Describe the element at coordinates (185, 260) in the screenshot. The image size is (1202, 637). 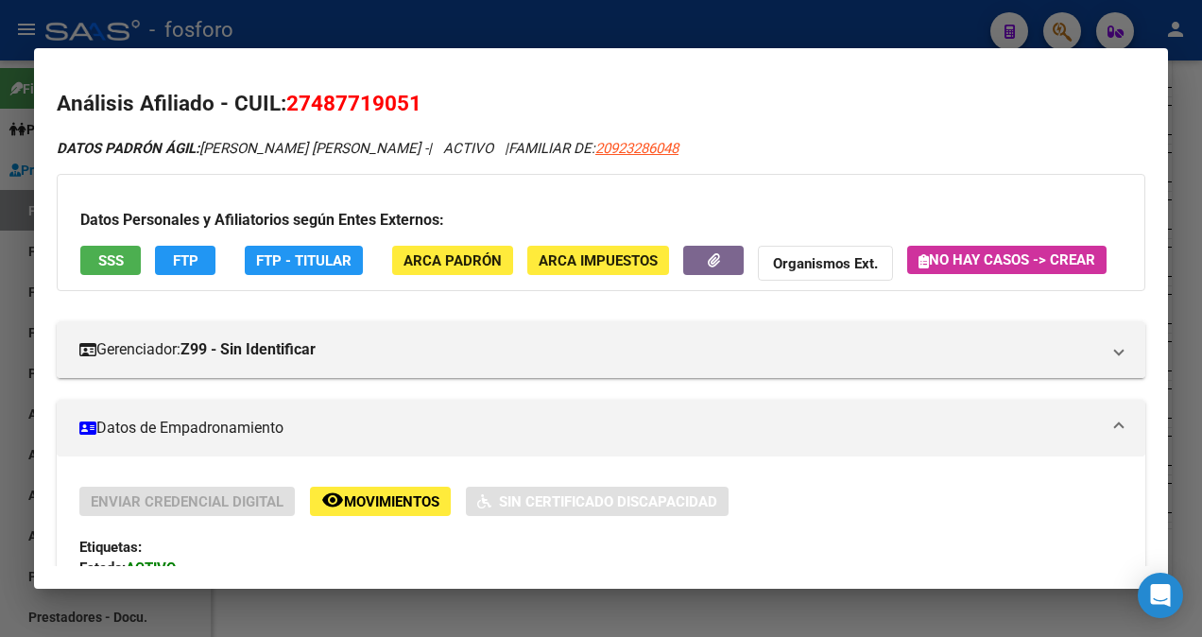
I see `button: FTP` at that location.